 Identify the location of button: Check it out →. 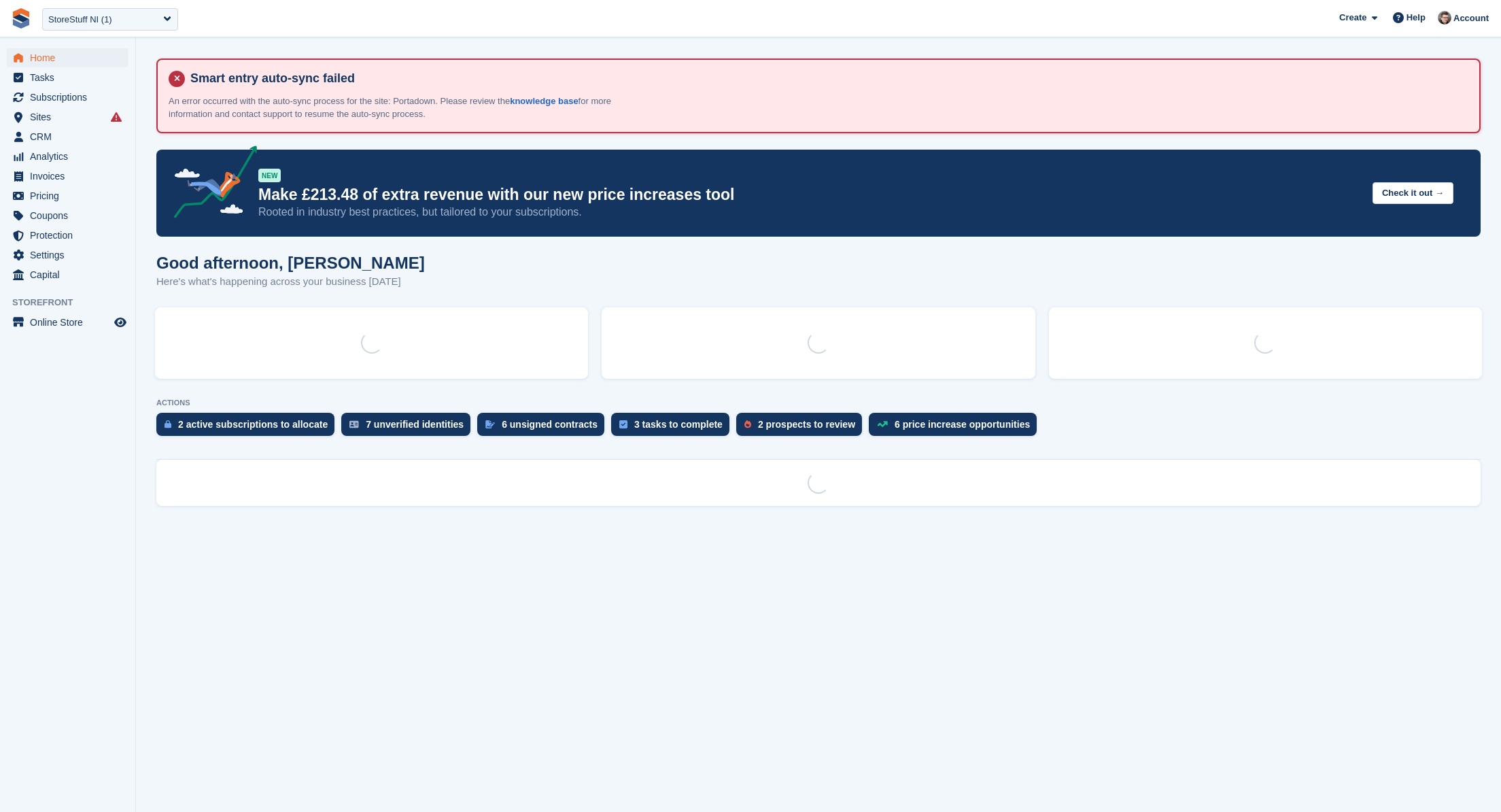
(1413, 193).